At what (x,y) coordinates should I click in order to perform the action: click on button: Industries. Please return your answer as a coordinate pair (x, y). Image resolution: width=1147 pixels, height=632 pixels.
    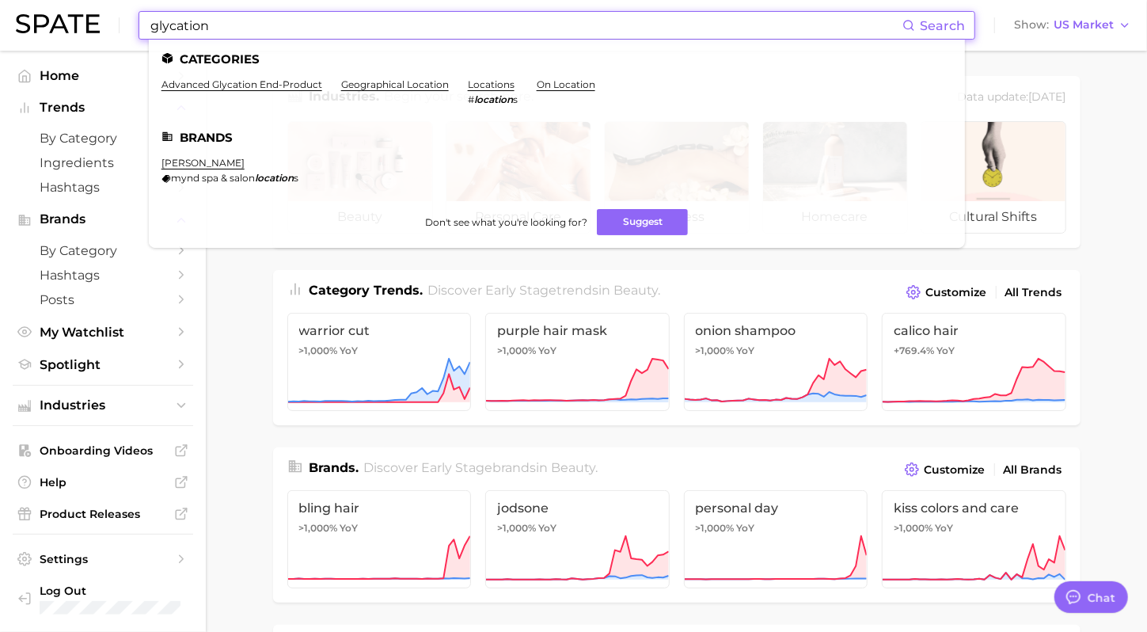
    Looking at the image, I should click on (103, 405).